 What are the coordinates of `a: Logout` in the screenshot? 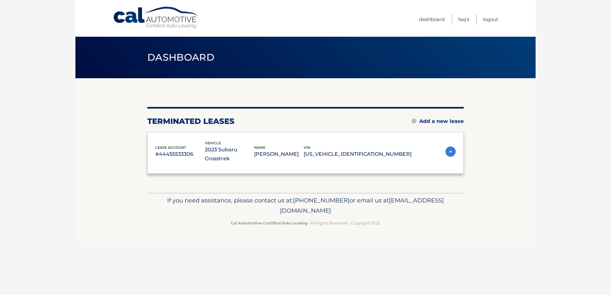 It's located at (490, 19).